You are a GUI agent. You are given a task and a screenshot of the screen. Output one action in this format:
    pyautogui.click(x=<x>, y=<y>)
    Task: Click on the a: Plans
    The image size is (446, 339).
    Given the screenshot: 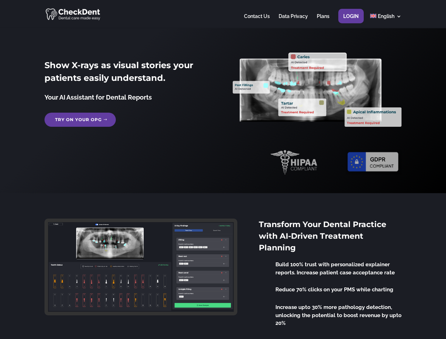 What is the action you would take?
    pyautogui.click(x=323, y=20)
    